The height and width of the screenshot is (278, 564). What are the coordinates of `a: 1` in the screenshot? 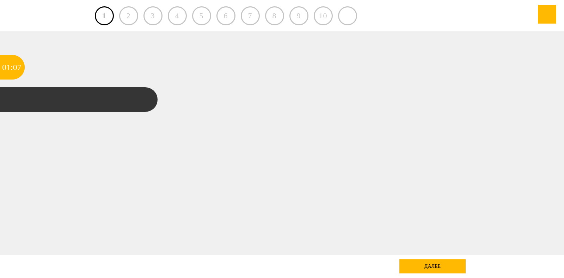 It's located at (104, 16).